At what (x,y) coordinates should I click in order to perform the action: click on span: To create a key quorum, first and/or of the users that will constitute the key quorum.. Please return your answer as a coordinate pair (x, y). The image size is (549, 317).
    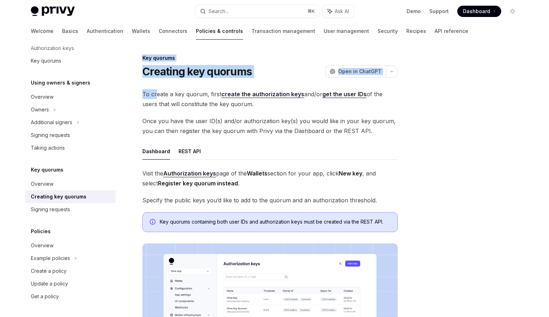
    Looking at the image, I should click on (270, 99).